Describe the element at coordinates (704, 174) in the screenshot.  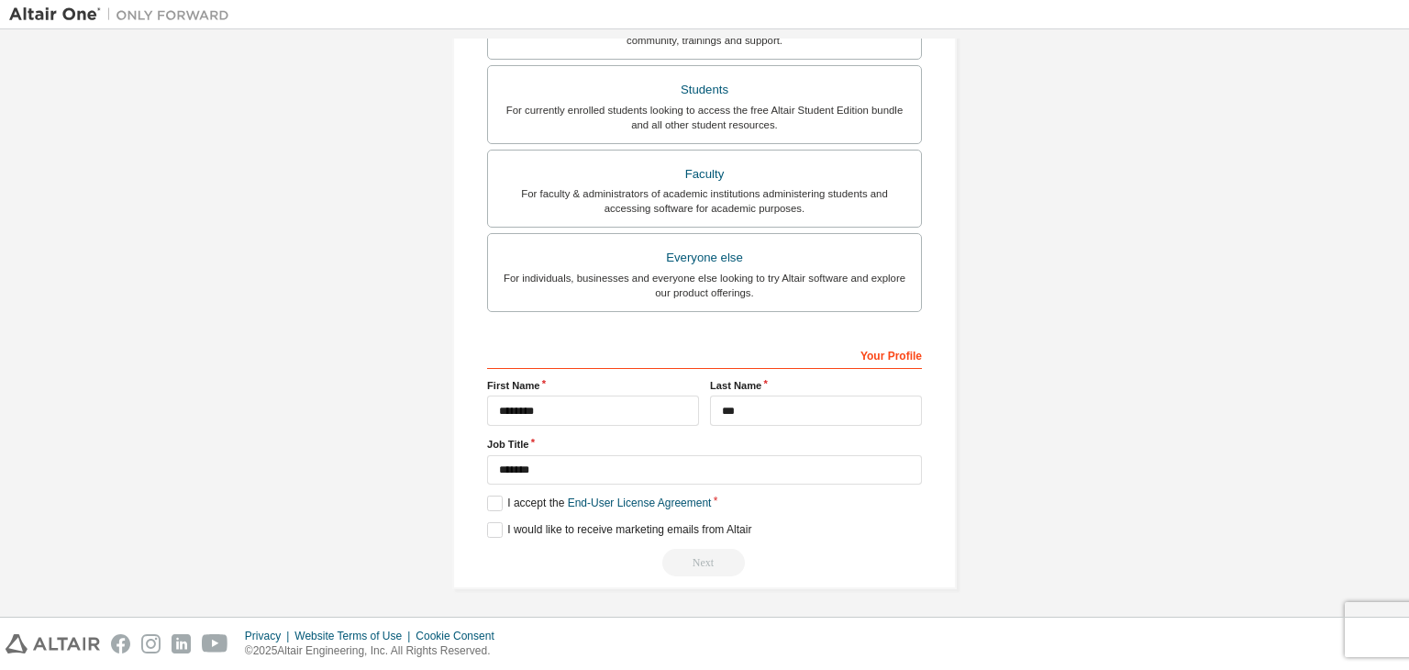
I see `div: Faculty` at that location.